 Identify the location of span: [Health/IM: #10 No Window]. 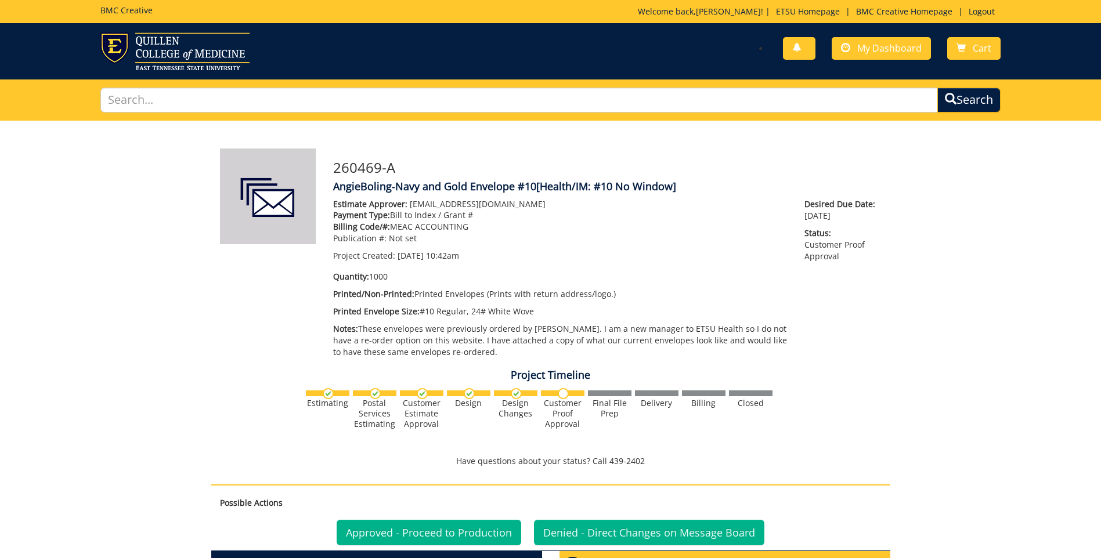
(606, 186).